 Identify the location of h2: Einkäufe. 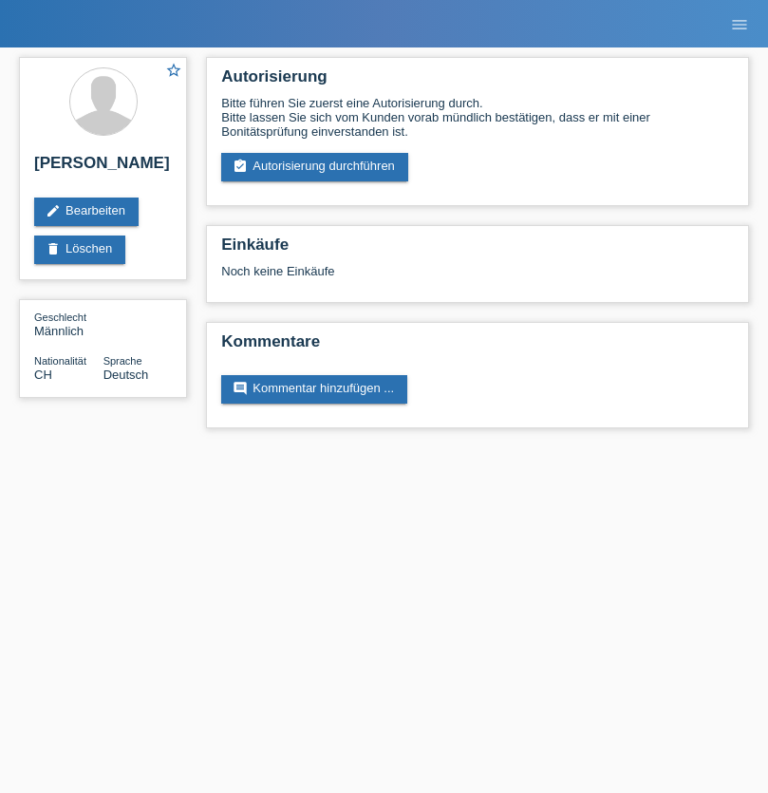
(478, 250).